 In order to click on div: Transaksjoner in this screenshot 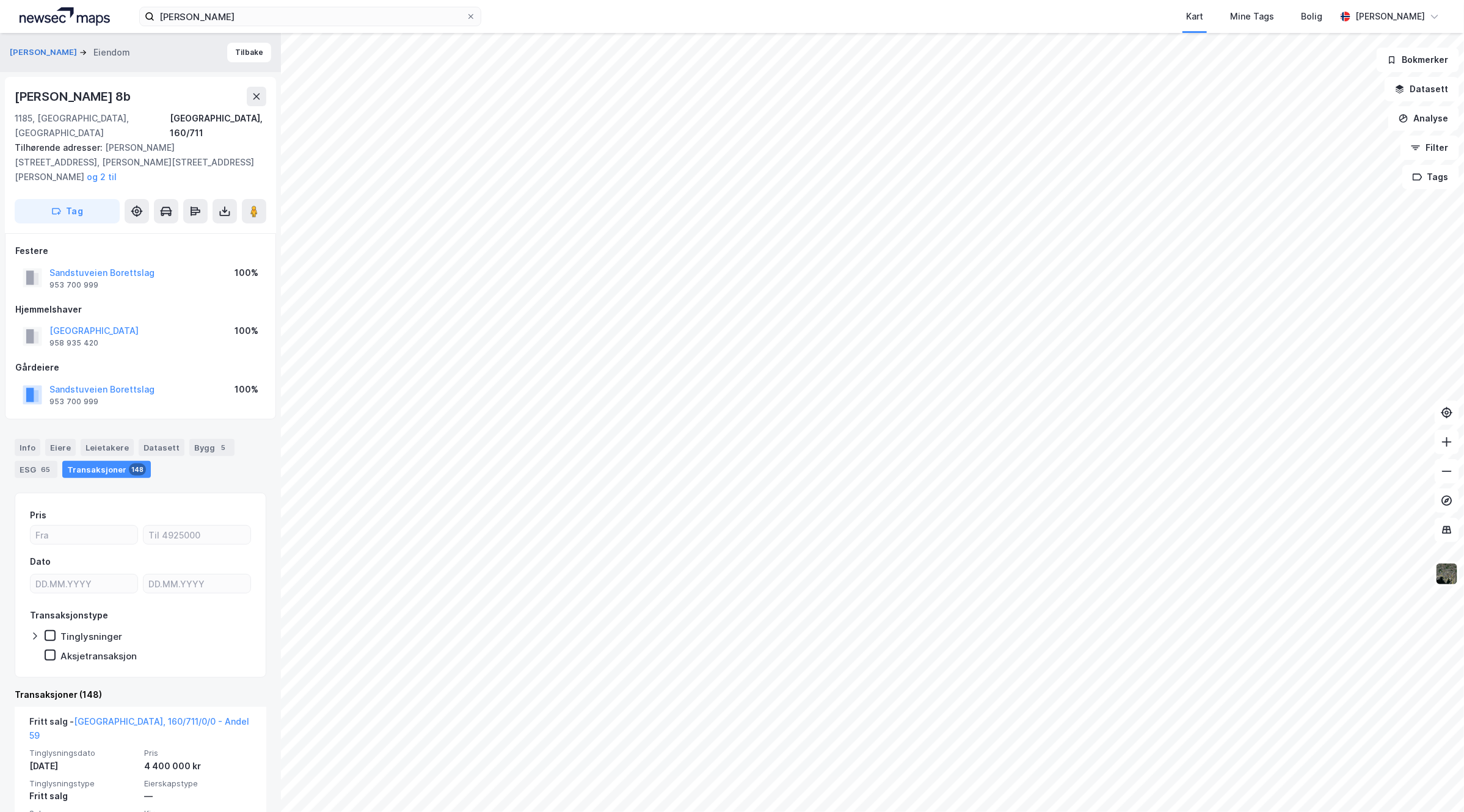, I will do `click(106, 469)`.